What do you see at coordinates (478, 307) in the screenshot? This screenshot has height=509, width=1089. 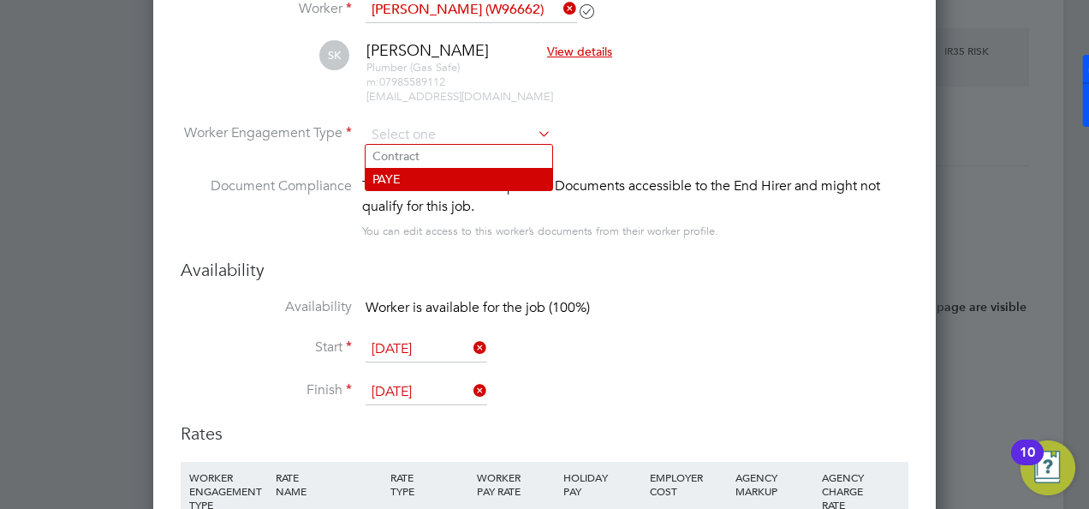 I see `span: Worker is available for the job (100%)` at bounding box center [478, 307].